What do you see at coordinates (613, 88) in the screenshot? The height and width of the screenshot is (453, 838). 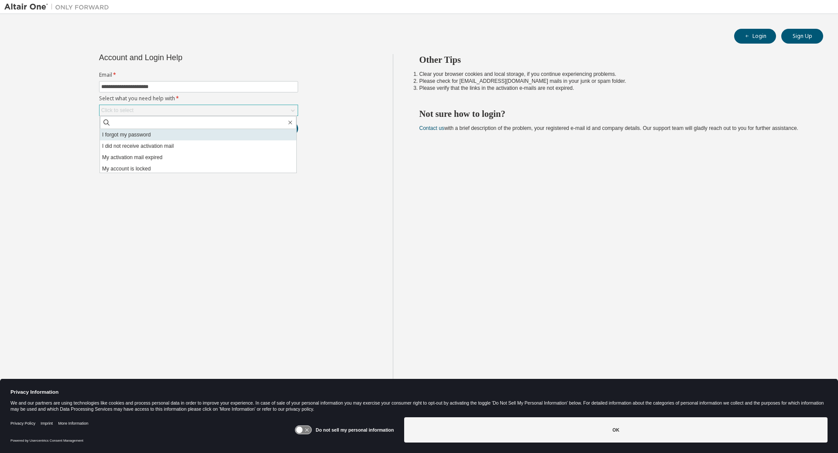 I see `li: Please verify that the links in the activation e-mails are not expired.` at bounding box center [613, 88].